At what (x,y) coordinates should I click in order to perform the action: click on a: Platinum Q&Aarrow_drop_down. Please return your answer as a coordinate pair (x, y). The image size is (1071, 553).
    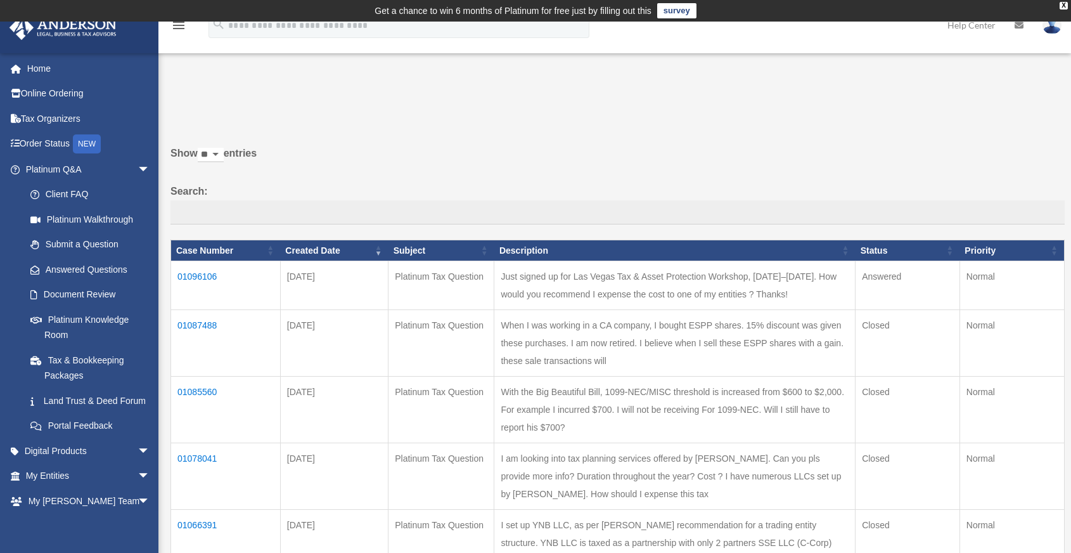
    Looking at the image, I should click on (86, 169).